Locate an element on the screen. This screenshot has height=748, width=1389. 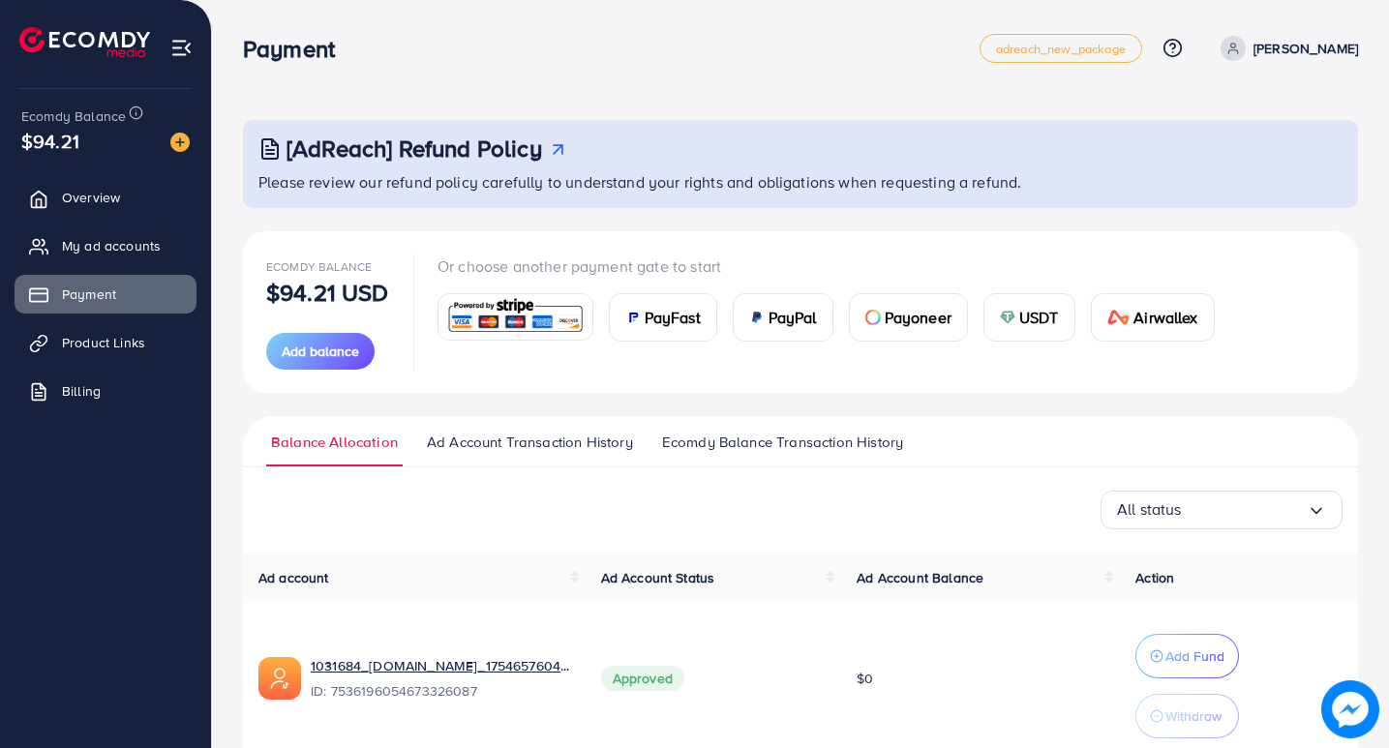
button: Withdraw is located at coordinates (1187, 716).